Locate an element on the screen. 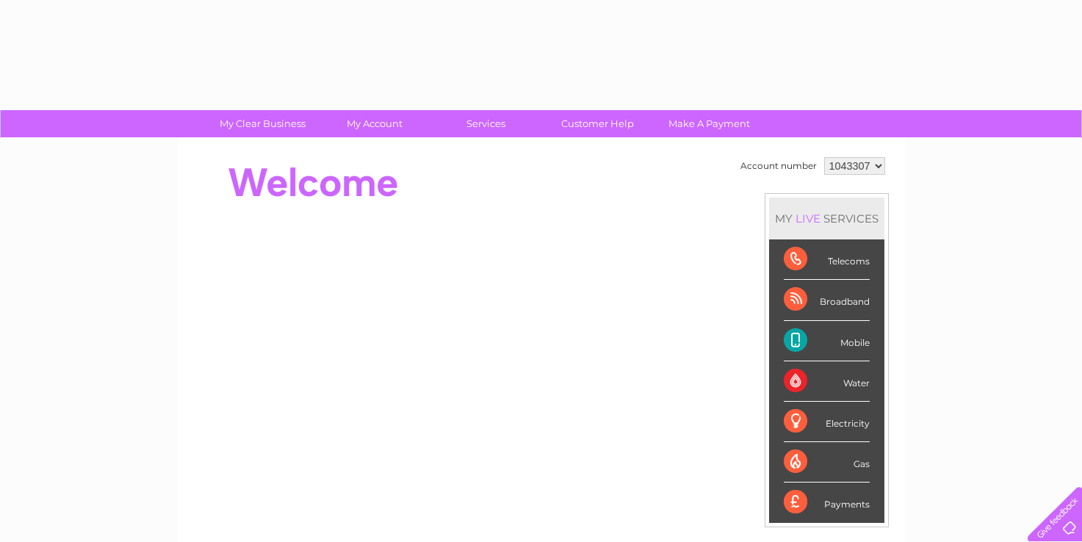 The image size is (1082, 542). div: Payments is located at coordinates (827, 503).